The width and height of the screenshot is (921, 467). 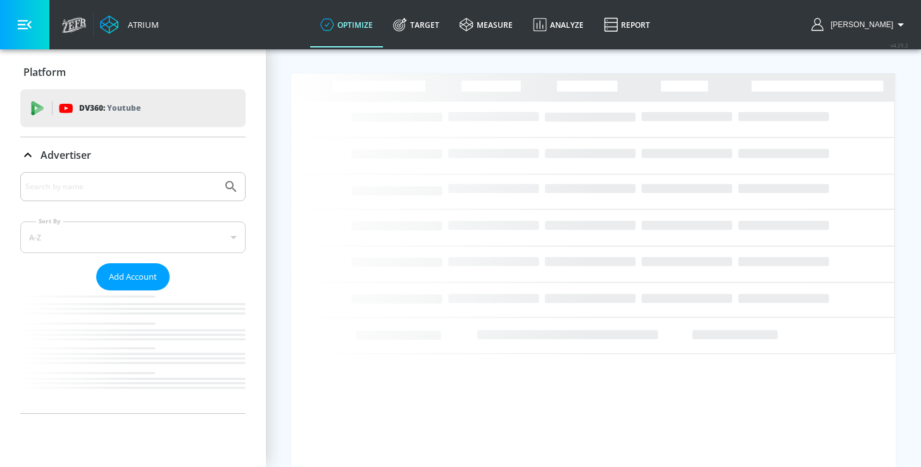 What do you see at coordinates (133, 277) in the screenshot?
I see `span: Add Account` at bounding box center [133, 277].